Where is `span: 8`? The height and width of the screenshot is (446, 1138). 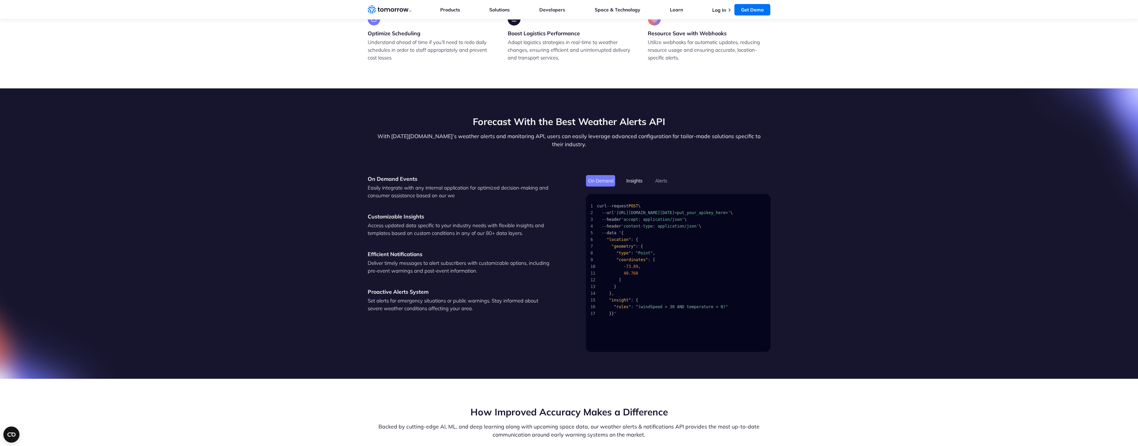
span: 8 is located at coordinates (594, 253).